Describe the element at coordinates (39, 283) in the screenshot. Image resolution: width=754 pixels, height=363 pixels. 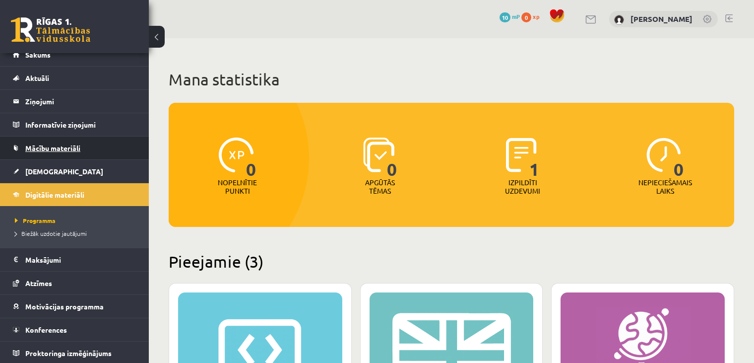
I see `span: Atzīmes` at that location.